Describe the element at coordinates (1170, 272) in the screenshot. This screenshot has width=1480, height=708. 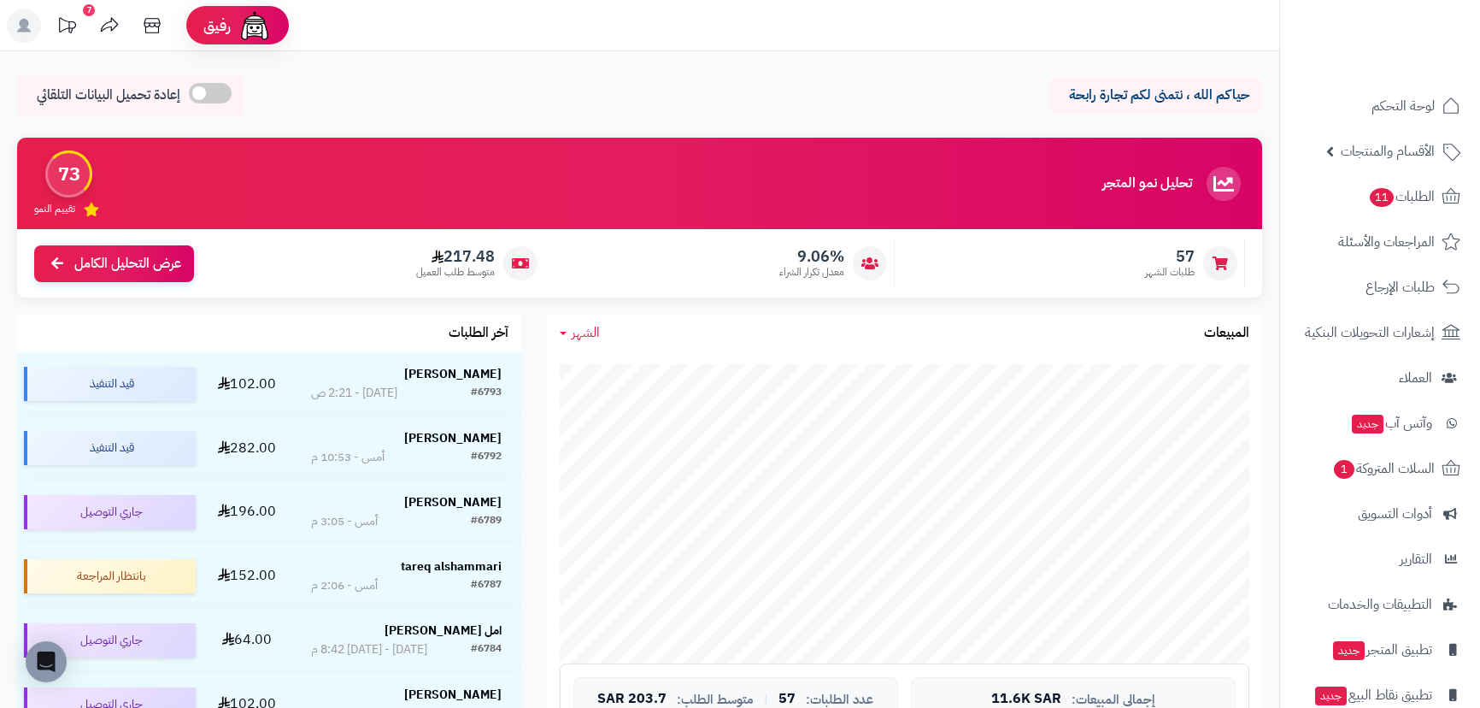
I see `span: طلبات الشهر` at that location.